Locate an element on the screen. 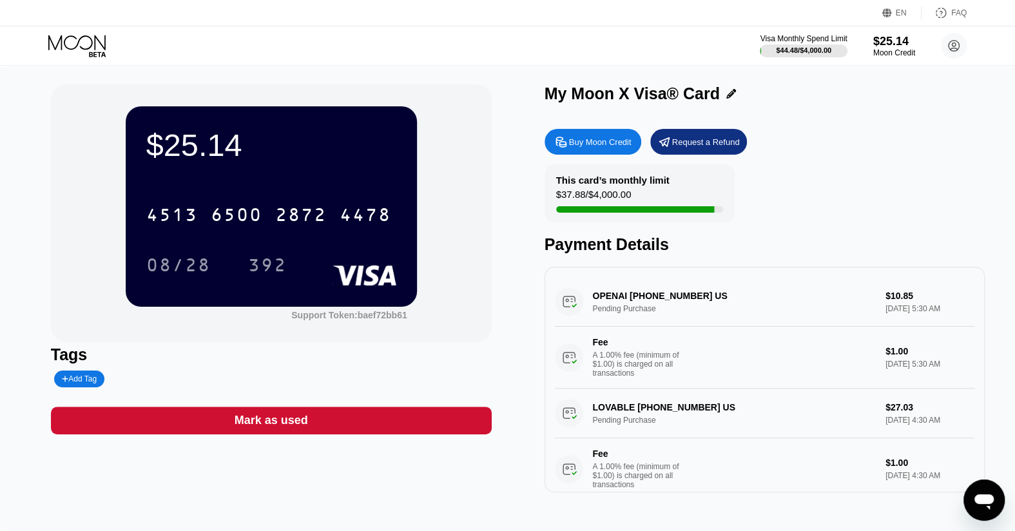 The image size is (1015, 531). div: Support Token:baef72bb61 is located at coordinates (349, 315).